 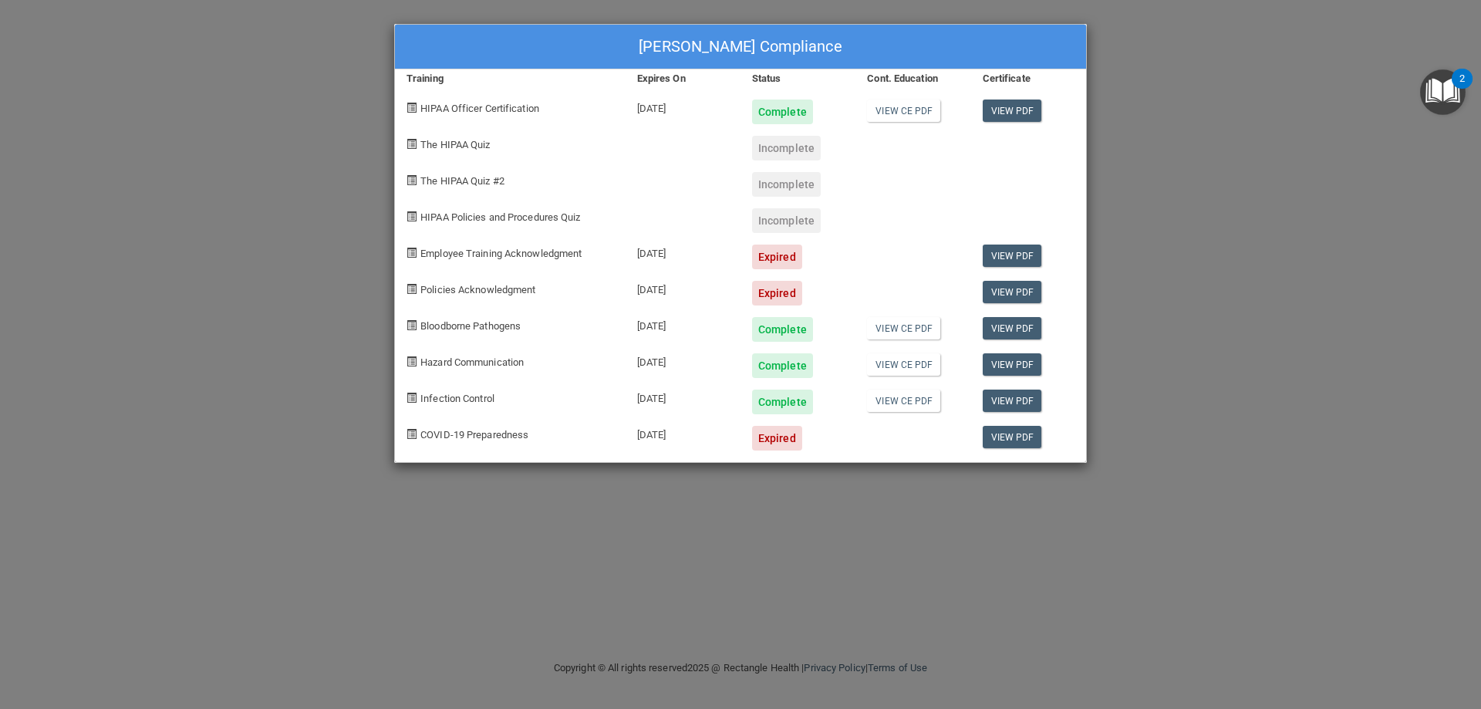 What do you see at coordinates (797, 79) in the screenshot?
I see `div: Status` at bounding box center [797, 79].